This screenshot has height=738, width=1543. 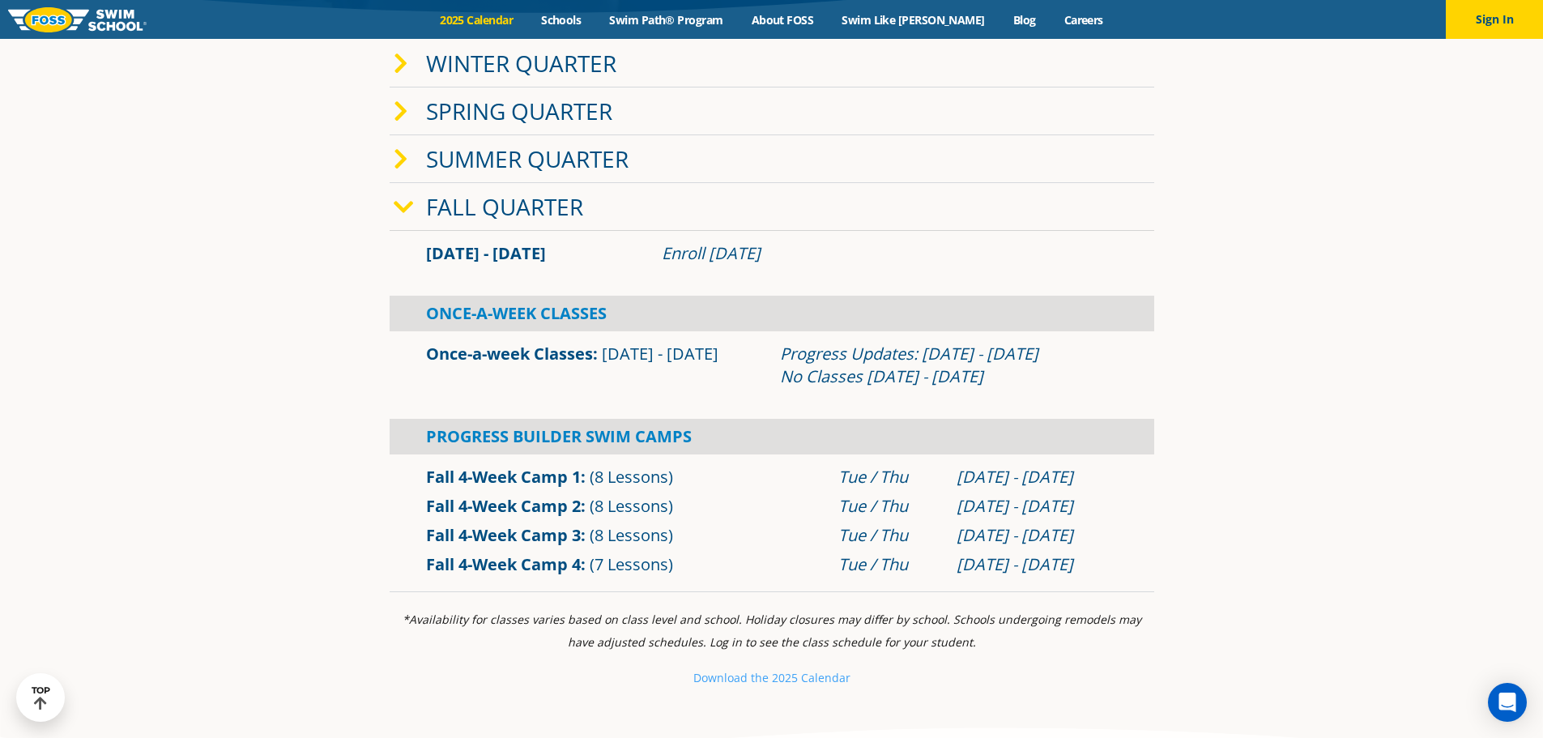 I want to click on span: (7 Lessons), so click(x=631, y=564).